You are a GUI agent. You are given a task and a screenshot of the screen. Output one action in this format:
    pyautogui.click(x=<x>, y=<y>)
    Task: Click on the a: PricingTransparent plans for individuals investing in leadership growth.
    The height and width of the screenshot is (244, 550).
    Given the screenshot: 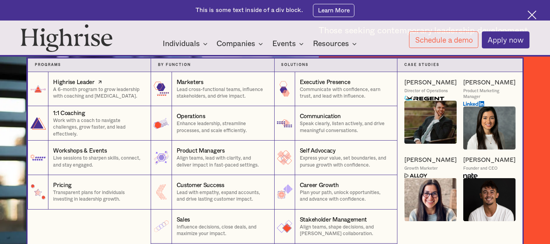 What is the action you would take?
    pyautogui.click(x=89, y=192)
    